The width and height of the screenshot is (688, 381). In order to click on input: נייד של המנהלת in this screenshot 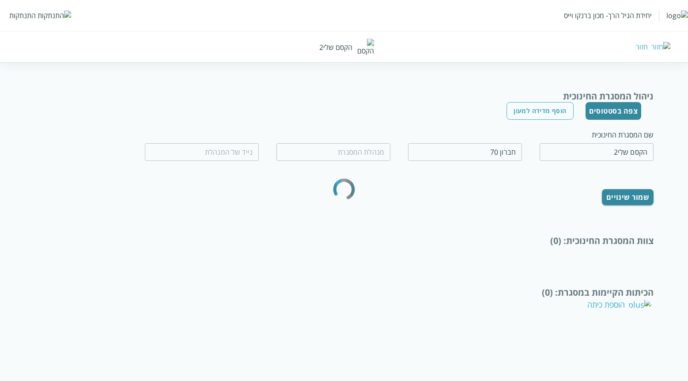, I will do `click(202, 152)`.